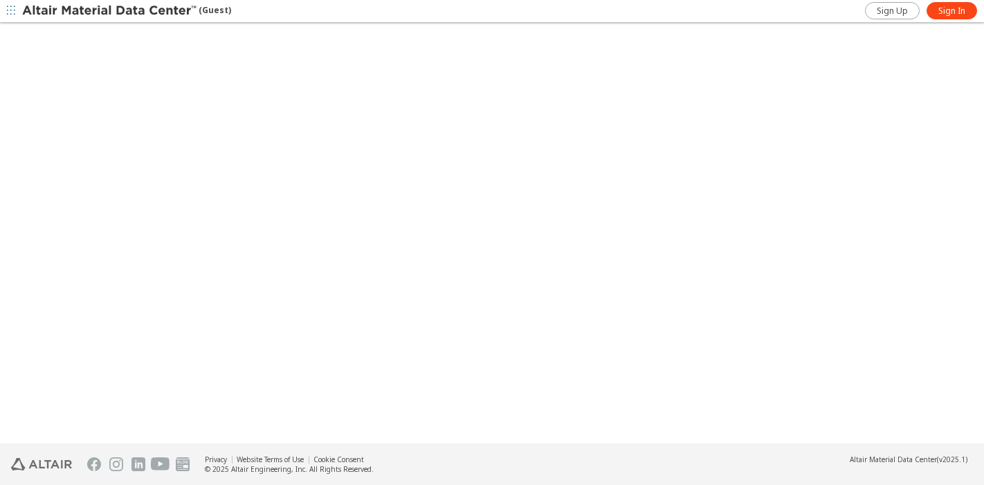 The width and height of the screenshot is (984, 485). What do you see at coordinates (951, 10) in the screenshot?
I see `a: Sign In` at bounding box center [951, 10].